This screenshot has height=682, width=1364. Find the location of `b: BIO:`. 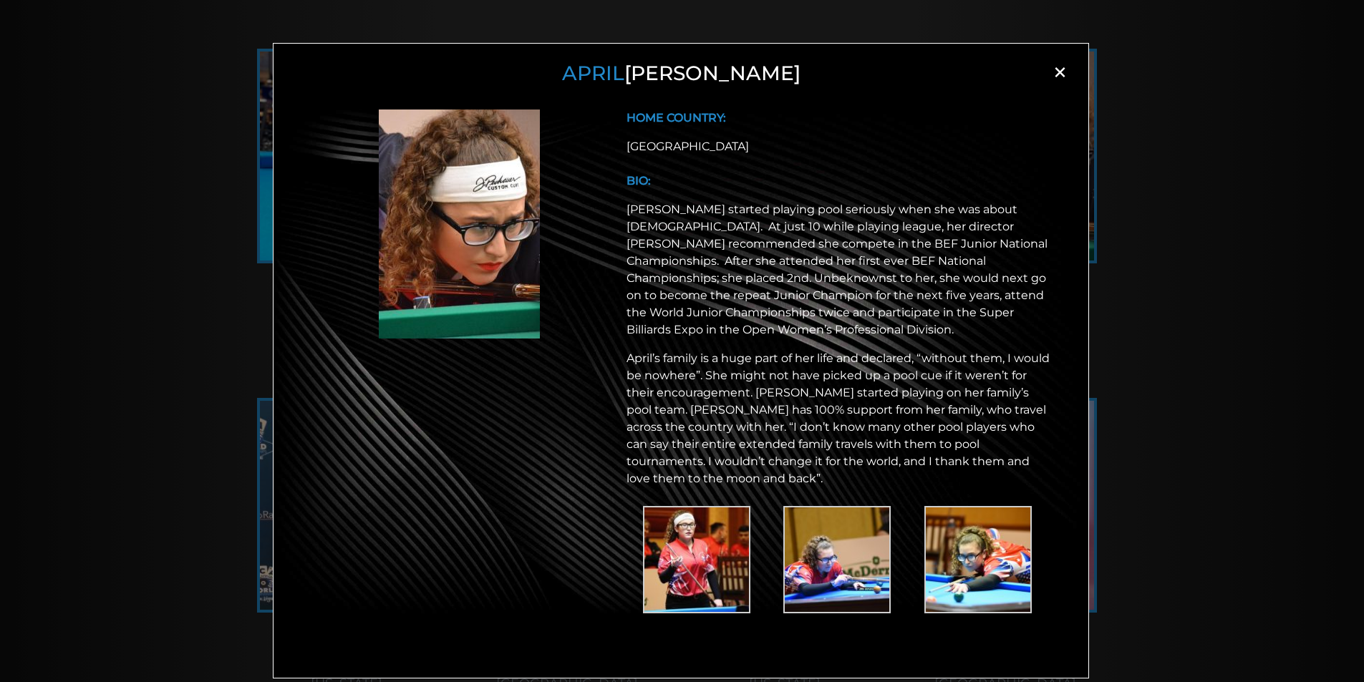

b: BIO: is located at coordinates (639, 180).